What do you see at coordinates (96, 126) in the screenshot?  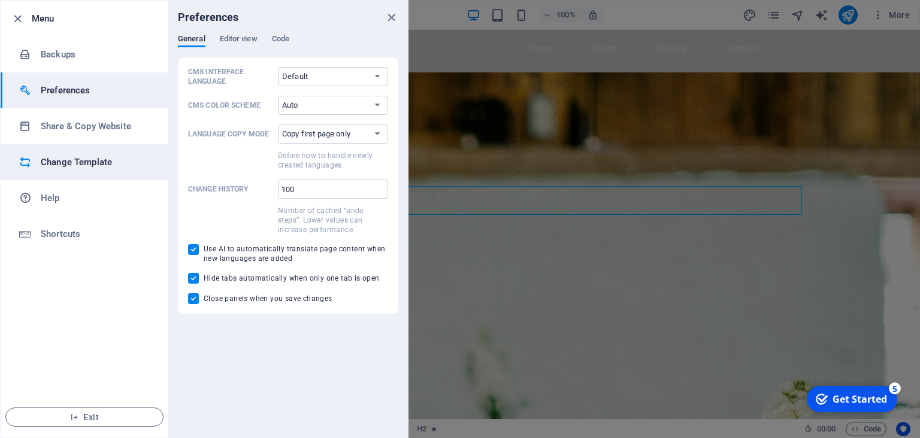 I see `h6: Share & Copy Website` at bounding box center [96, 126].